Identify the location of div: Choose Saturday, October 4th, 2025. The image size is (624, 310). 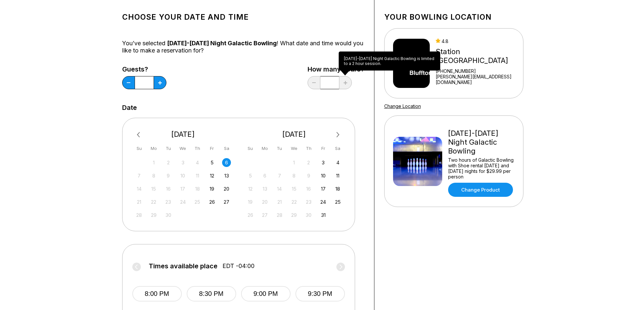
(338, 162).